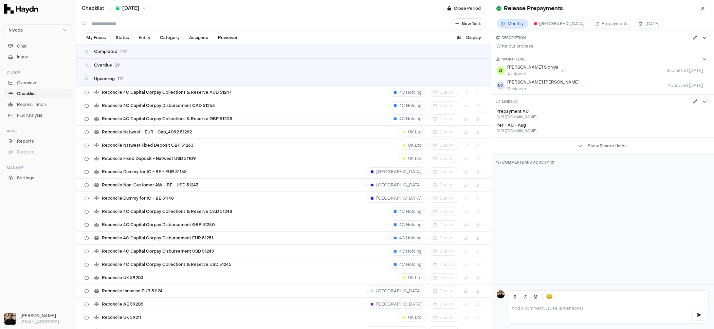 The image size is (714, 329). Describe the element at coordinates (22, 46) in the screenshot. I see `span: Chat` at that location.